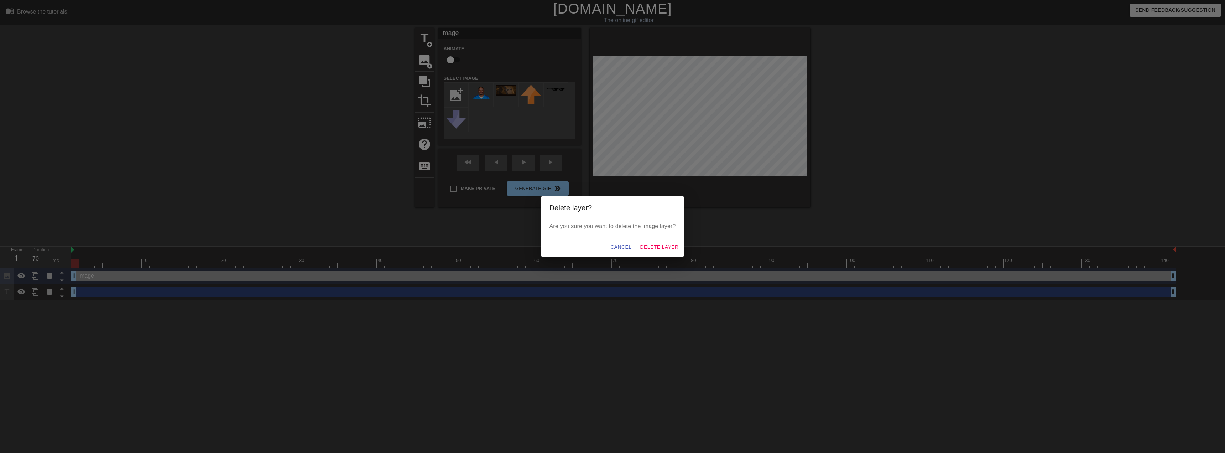 The image size is (1225, 453). Describe the element at coordinates (613, 226) in the screenshot. I see `p: Are you sure you want to delete the image layer?` at that location.